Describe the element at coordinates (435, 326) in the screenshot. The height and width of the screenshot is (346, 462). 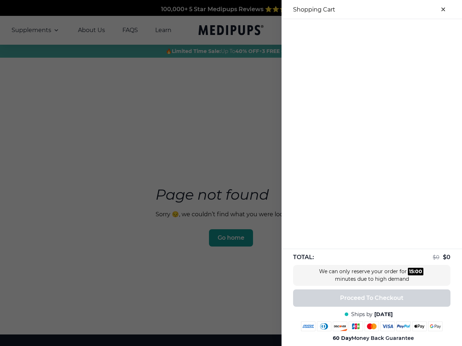
I see `img: google` at that location.